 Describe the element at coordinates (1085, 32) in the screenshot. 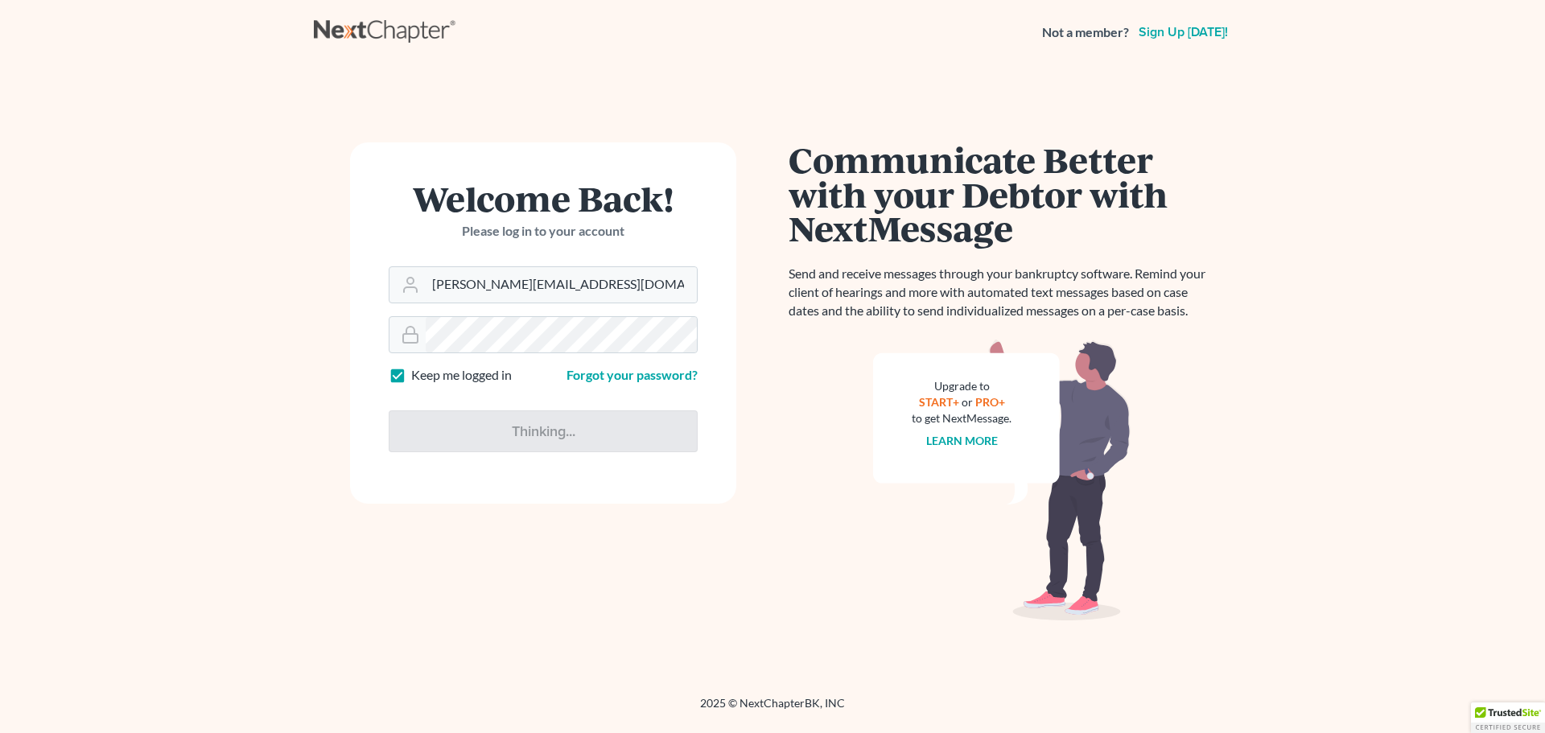

I see `strong: Not a member?` at that location.